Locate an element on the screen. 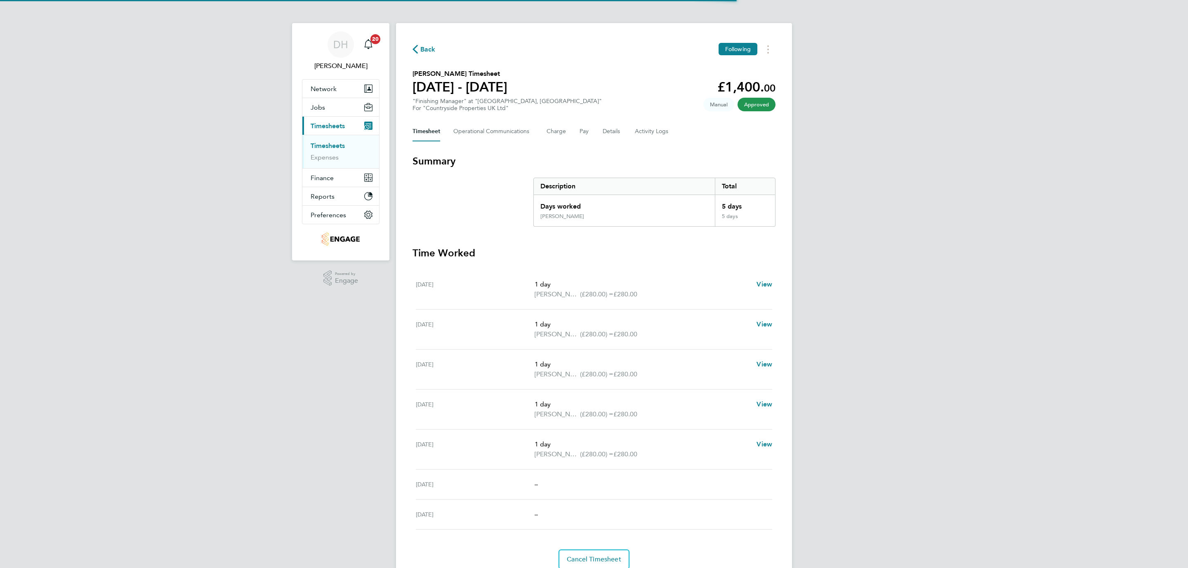 The height and width of the screenshot is (568, 1188). button: Operational Communications is located at coordinates (493, 132).